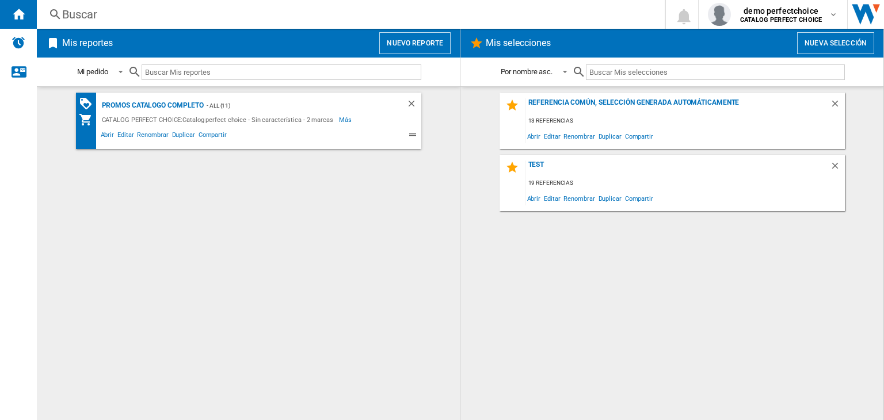  I want to click on div: Buscar, so click(348, 14).